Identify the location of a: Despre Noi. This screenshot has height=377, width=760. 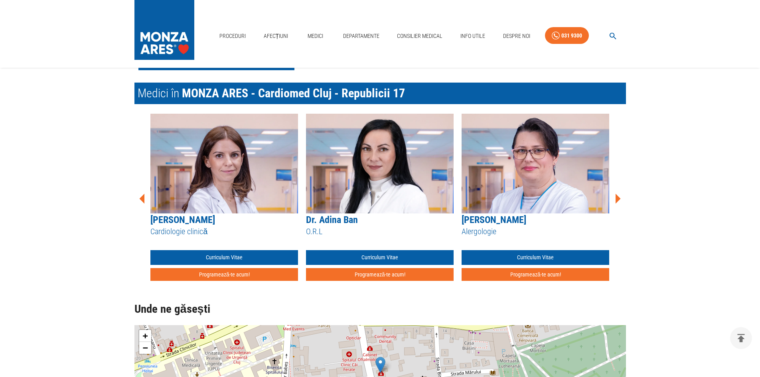
(517, 36).